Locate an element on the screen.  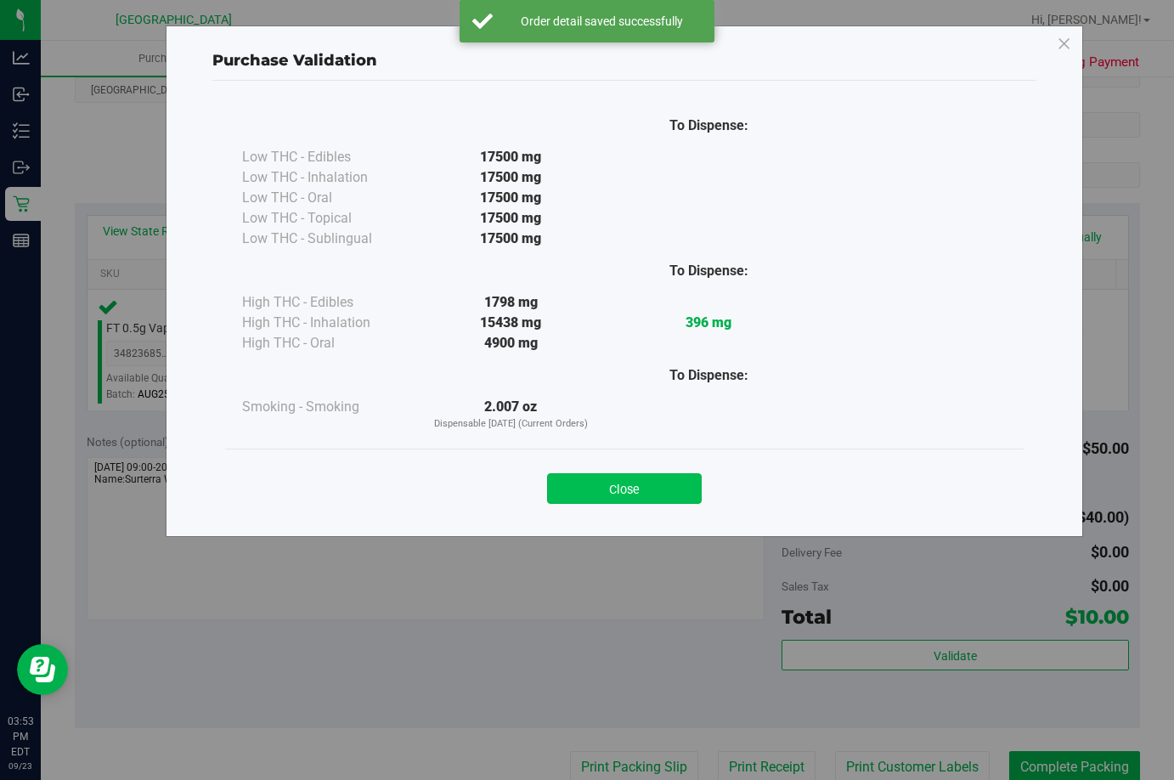
div: Order detail saved successfully is located at coordinates (601, 21).